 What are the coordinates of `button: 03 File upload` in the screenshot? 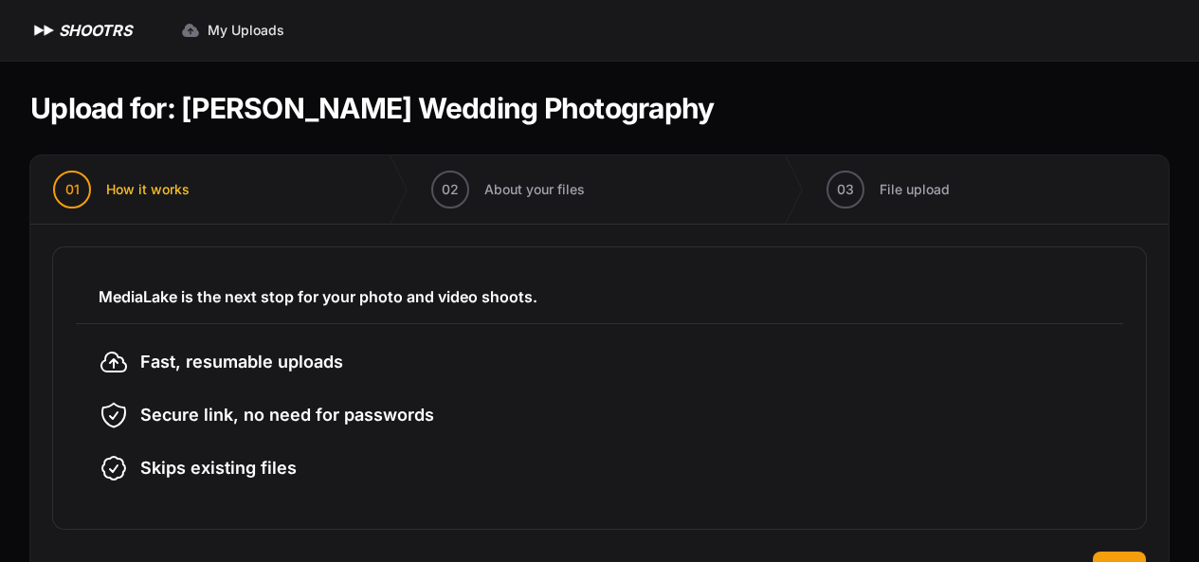 It's located at (888, 190).